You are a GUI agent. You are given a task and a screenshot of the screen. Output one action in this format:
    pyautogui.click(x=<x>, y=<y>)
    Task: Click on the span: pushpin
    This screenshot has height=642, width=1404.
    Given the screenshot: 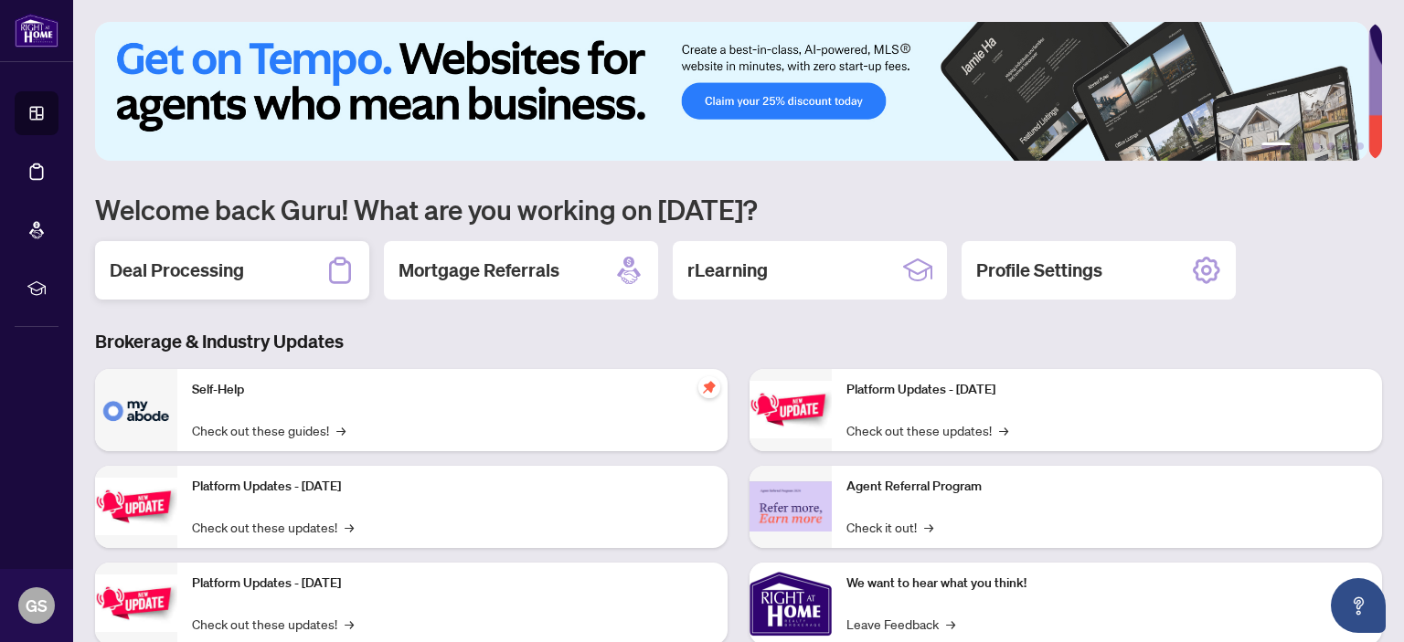 What is the action you would take?
    pyautogui.click(x=709, y=388)
    